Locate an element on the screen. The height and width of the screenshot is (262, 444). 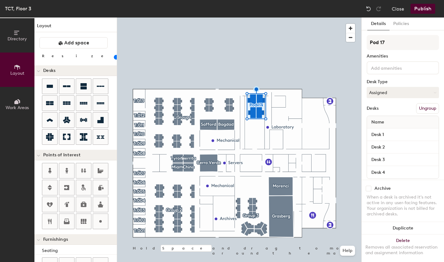
div: Desks is located at coordinates (372, 109).